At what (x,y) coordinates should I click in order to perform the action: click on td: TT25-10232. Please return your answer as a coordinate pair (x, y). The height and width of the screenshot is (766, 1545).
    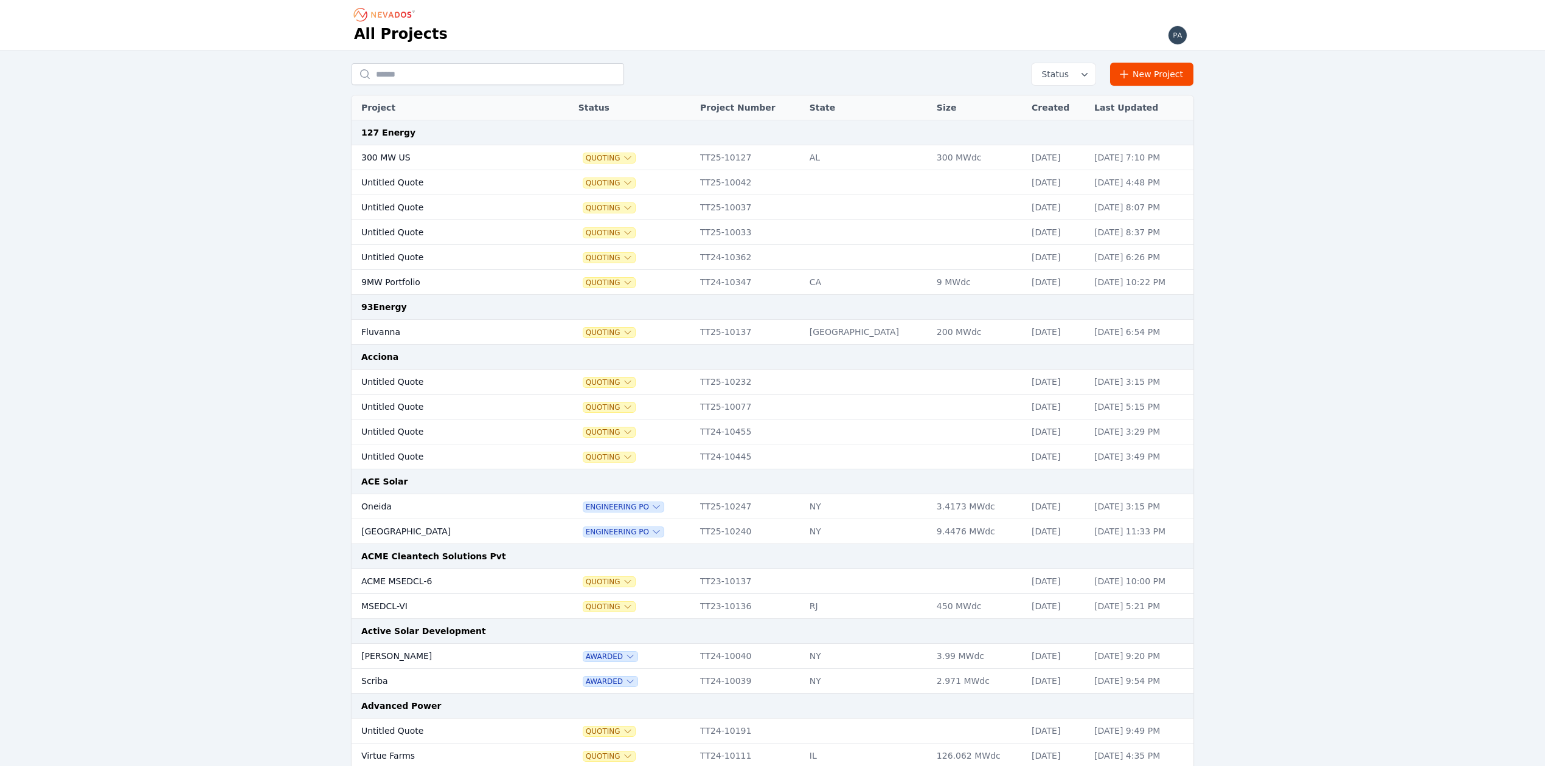
    Looking at the image, I should click on (749, 382).